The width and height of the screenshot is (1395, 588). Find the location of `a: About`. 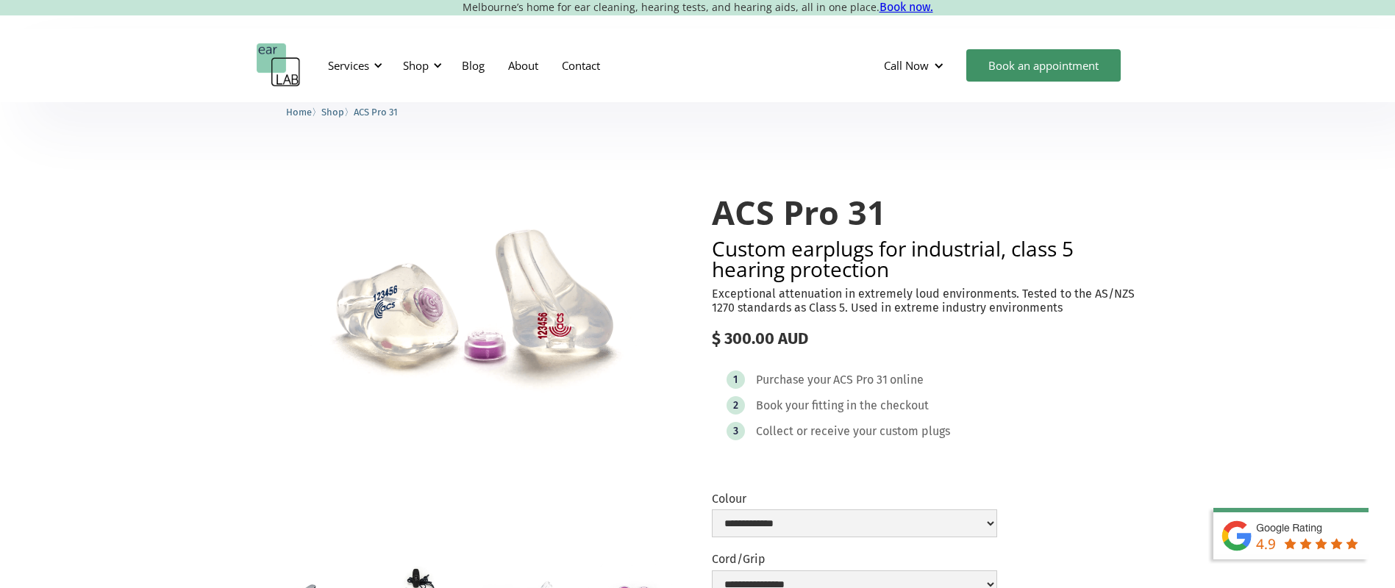

a: About is located at coordinates (523, 65).